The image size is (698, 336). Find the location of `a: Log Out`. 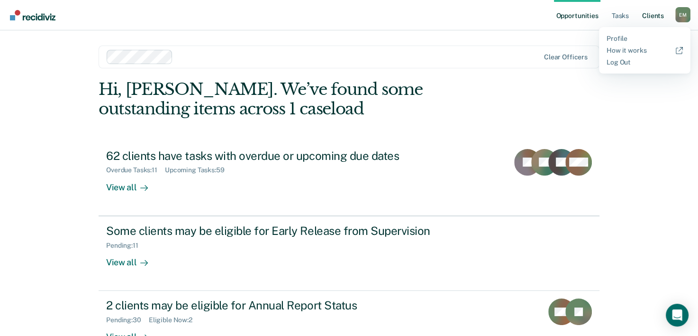

a: Log Out is located at coordinates (645, 62).